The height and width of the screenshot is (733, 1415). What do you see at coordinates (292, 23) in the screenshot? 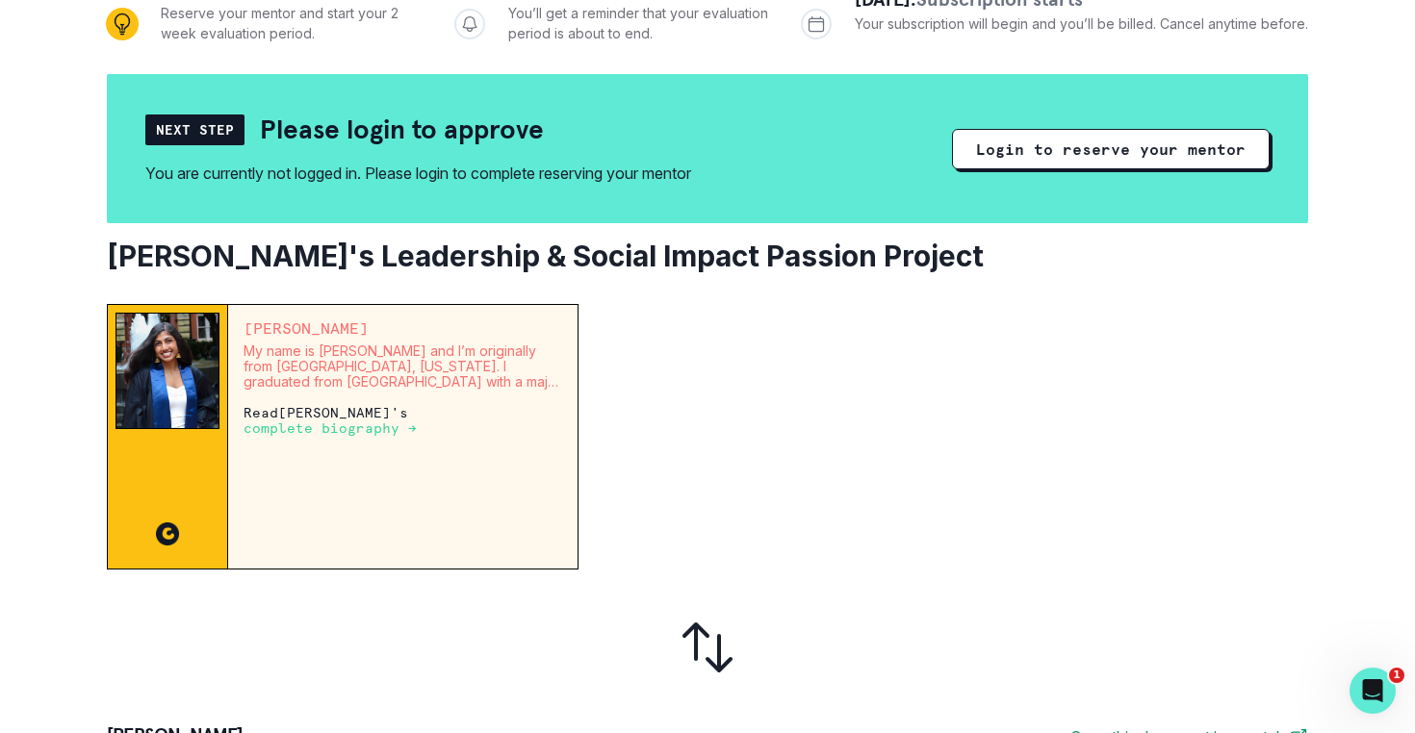
I see `p: Reserve your mentor and start your 2 week evaluation period.` at bounding box center [292, 23].